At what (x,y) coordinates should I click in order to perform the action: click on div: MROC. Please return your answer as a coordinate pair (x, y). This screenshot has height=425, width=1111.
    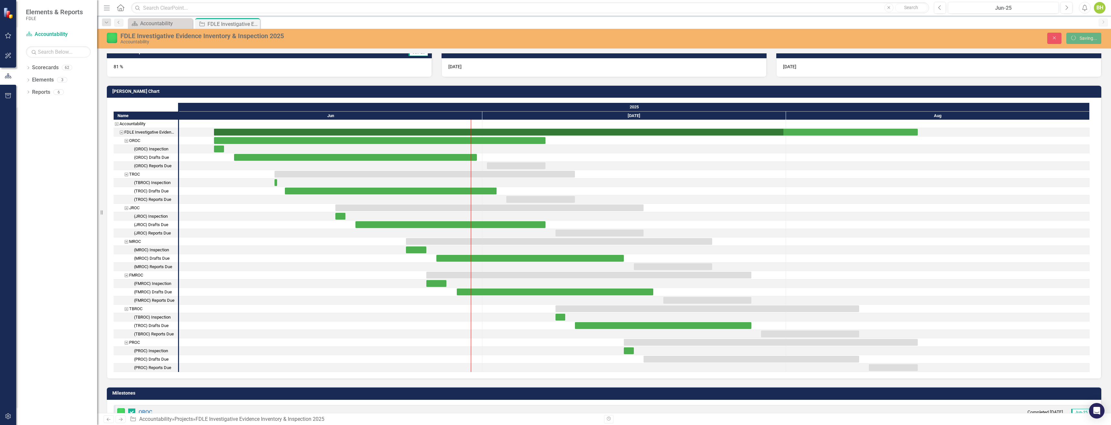
    Looking at the image, I should click on (146, 242).